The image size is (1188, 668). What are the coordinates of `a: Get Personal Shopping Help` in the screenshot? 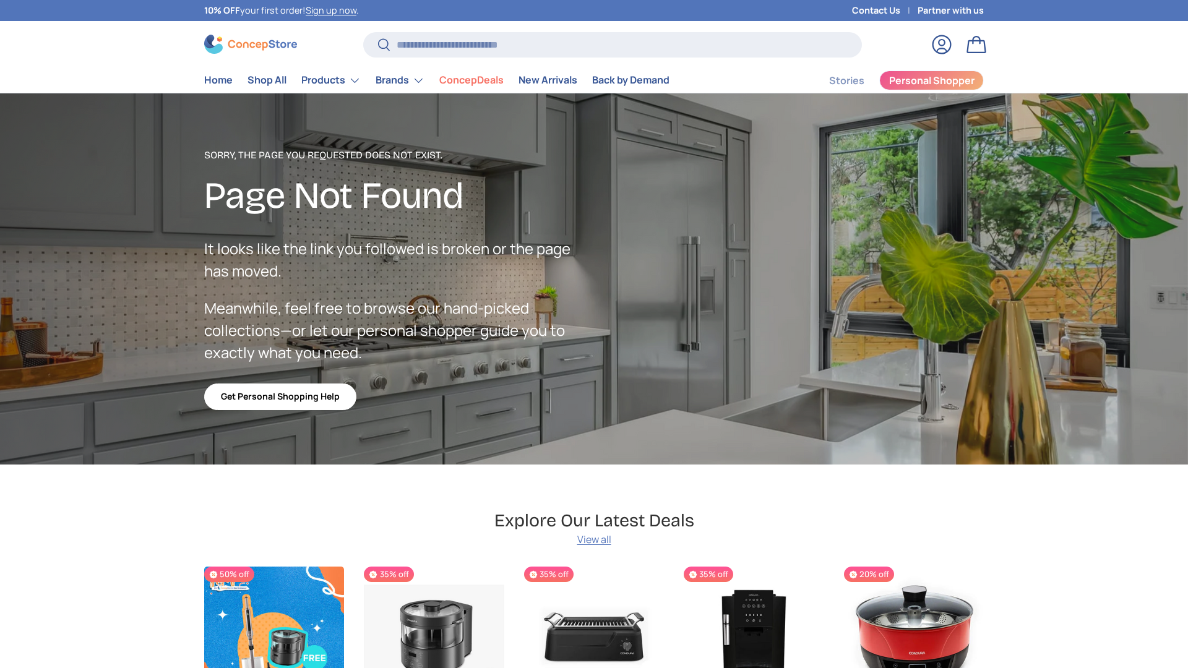 It's located at (280, 397).